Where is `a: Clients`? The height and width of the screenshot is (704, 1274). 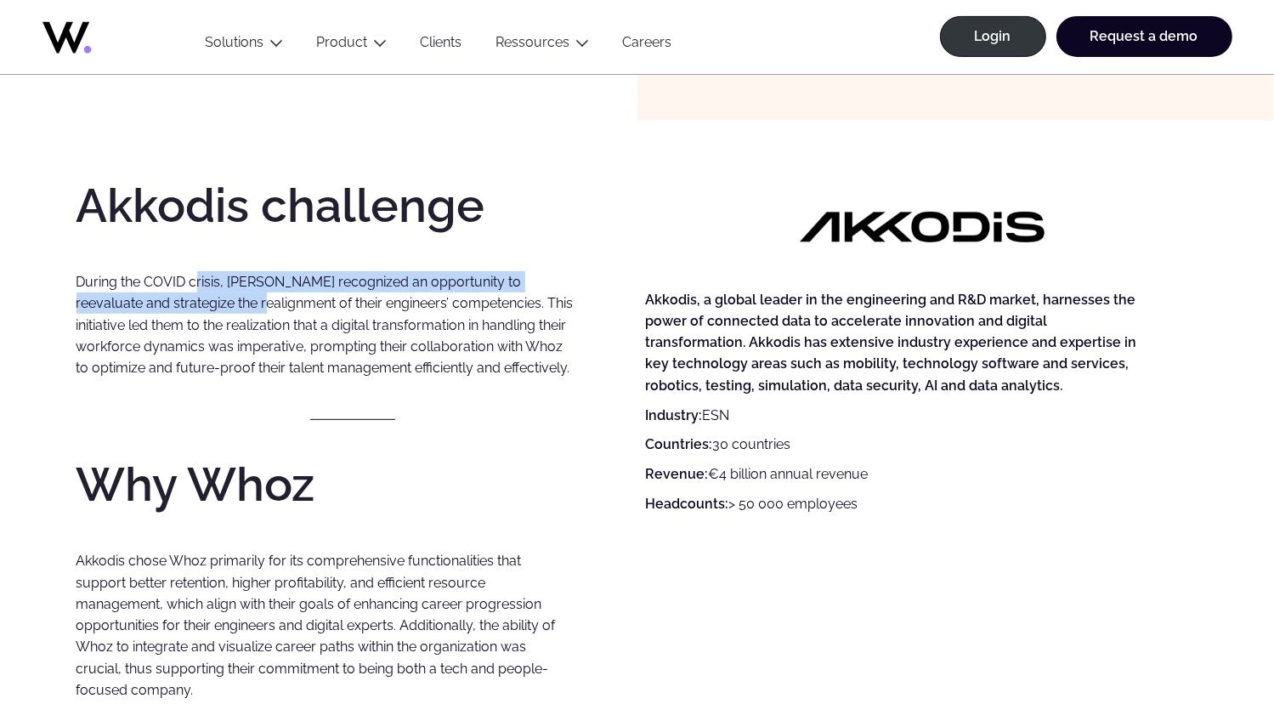 a: Clients is located at coordinates (441, 45).